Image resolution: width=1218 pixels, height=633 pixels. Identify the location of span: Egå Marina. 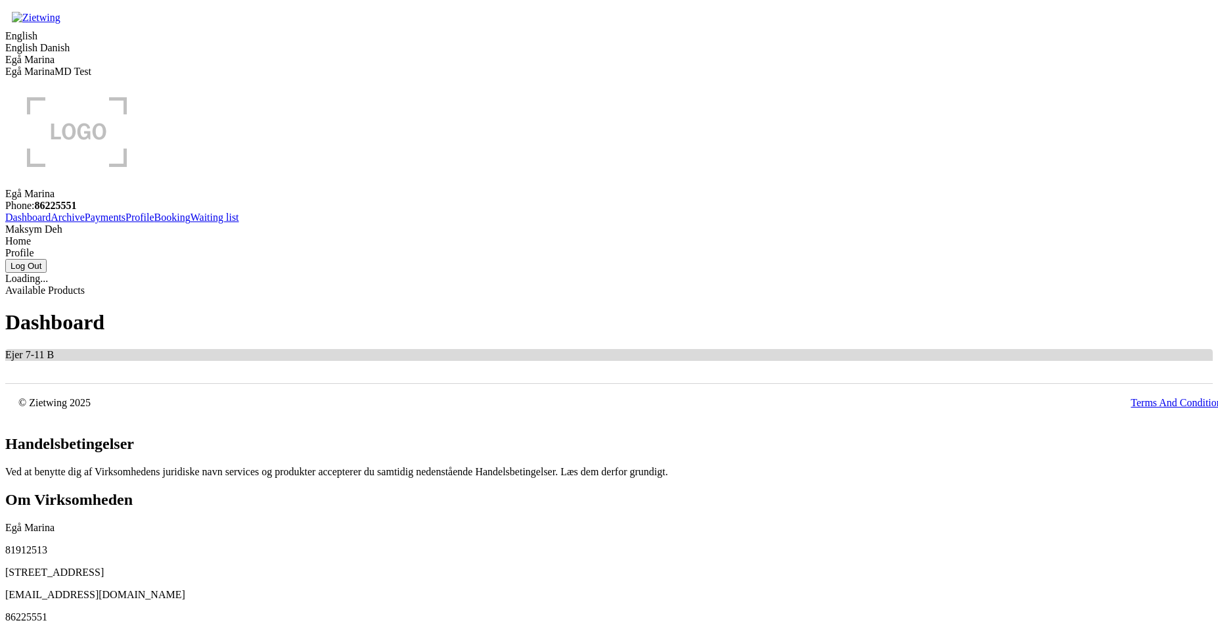
(30, 59).